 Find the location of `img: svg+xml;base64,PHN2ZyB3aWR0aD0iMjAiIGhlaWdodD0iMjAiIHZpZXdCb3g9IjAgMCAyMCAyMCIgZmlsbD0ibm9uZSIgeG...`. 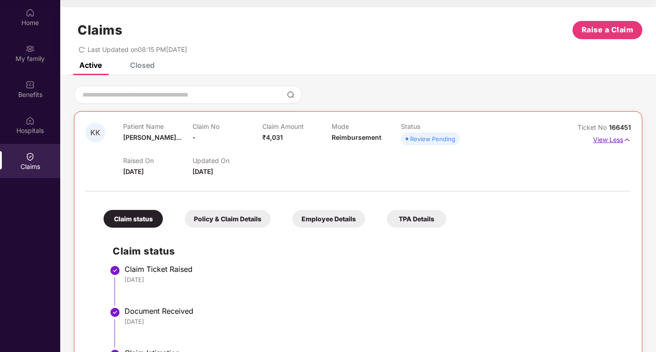

img: svg+xml;base64,PHN2ZyB3aWR0aD0iMjAiIGhlaWdodD0iMjAiIHZpZXdCb3g9IjAgMCAyMCAyMCIgZmlsbD0ibm9uZSIgeG... is located at coordinates (30, 49).